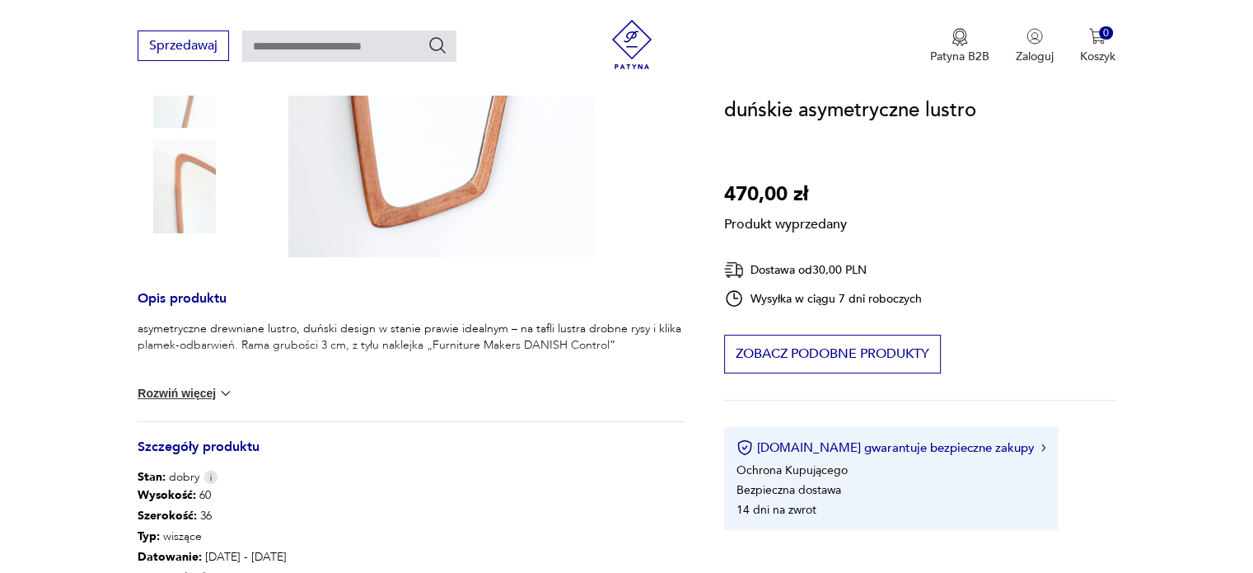  I want to click on button: Rozwiń więcej, so click(185, 393).